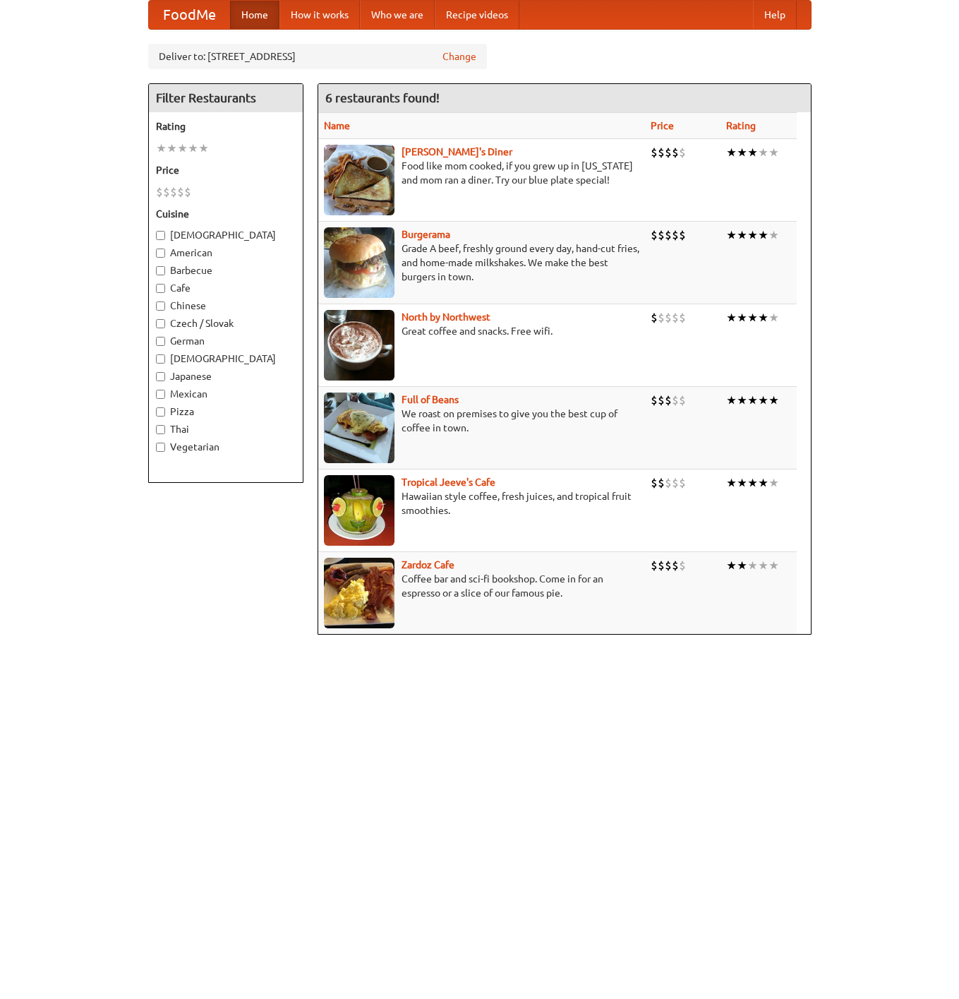  I want to click on input: American, so click(160, 253).